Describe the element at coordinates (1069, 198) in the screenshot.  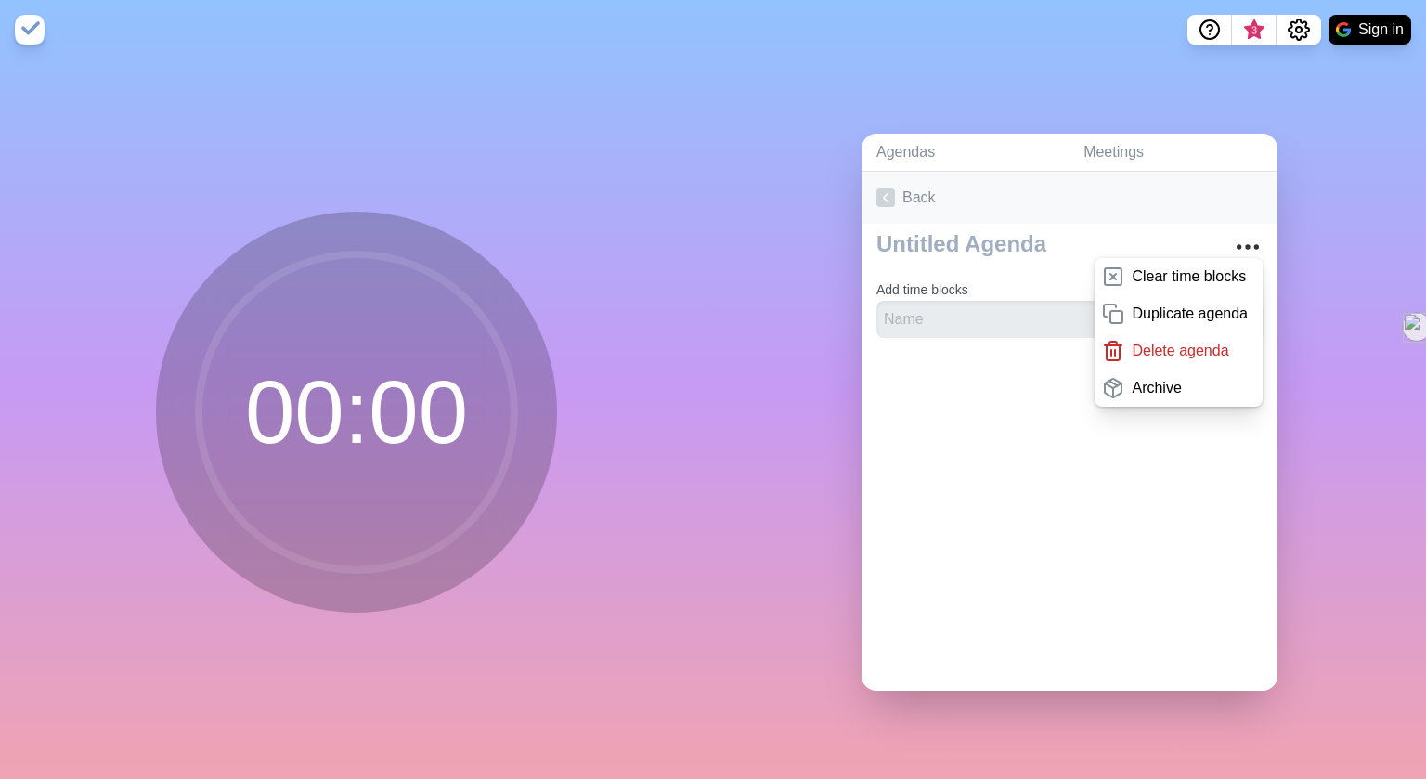
I see `a: Back` at that location.